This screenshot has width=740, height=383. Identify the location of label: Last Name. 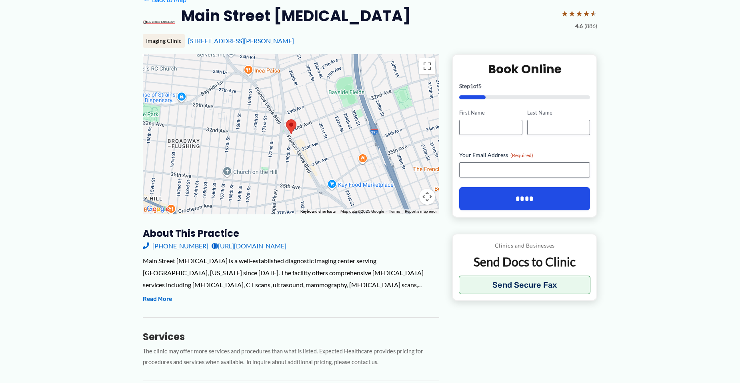
(559, 112).